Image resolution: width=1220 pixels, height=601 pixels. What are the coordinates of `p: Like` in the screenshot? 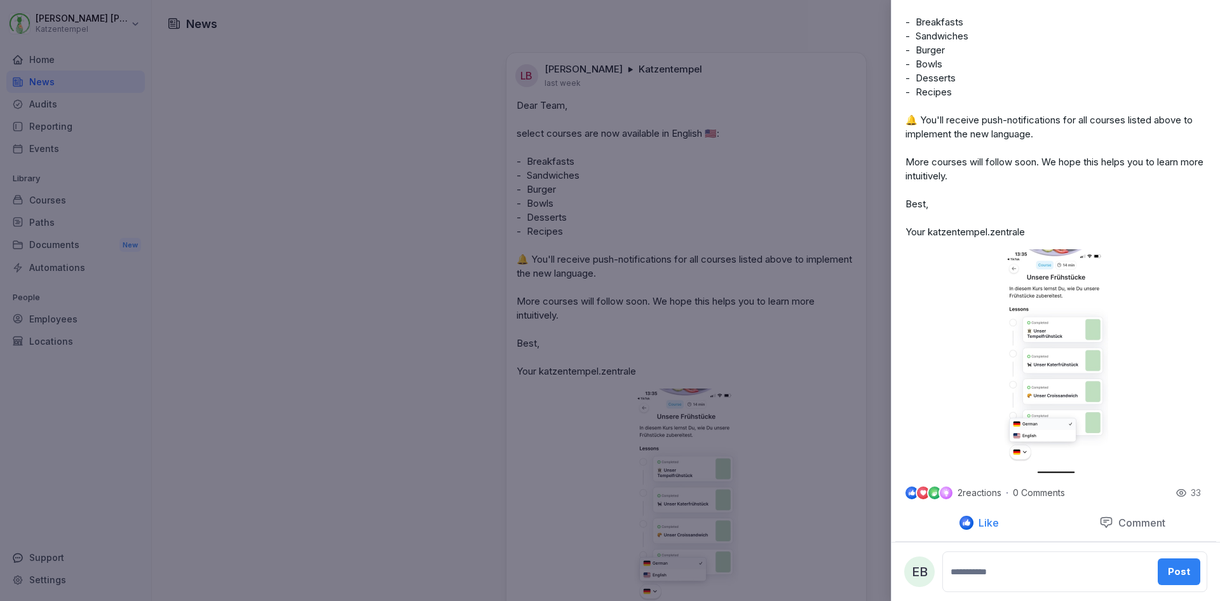 It's located at (986, 522).